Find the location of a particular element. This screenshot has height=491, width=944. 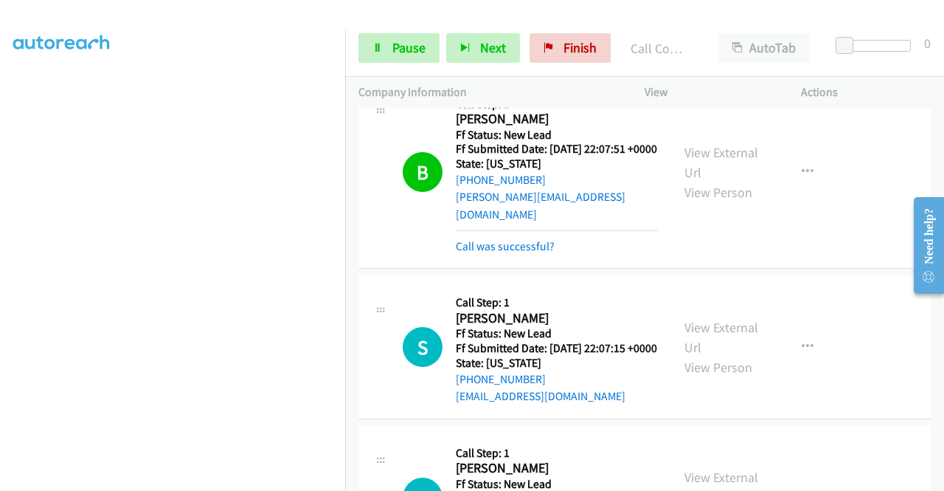

p: View is located at coordinates (710, 92).